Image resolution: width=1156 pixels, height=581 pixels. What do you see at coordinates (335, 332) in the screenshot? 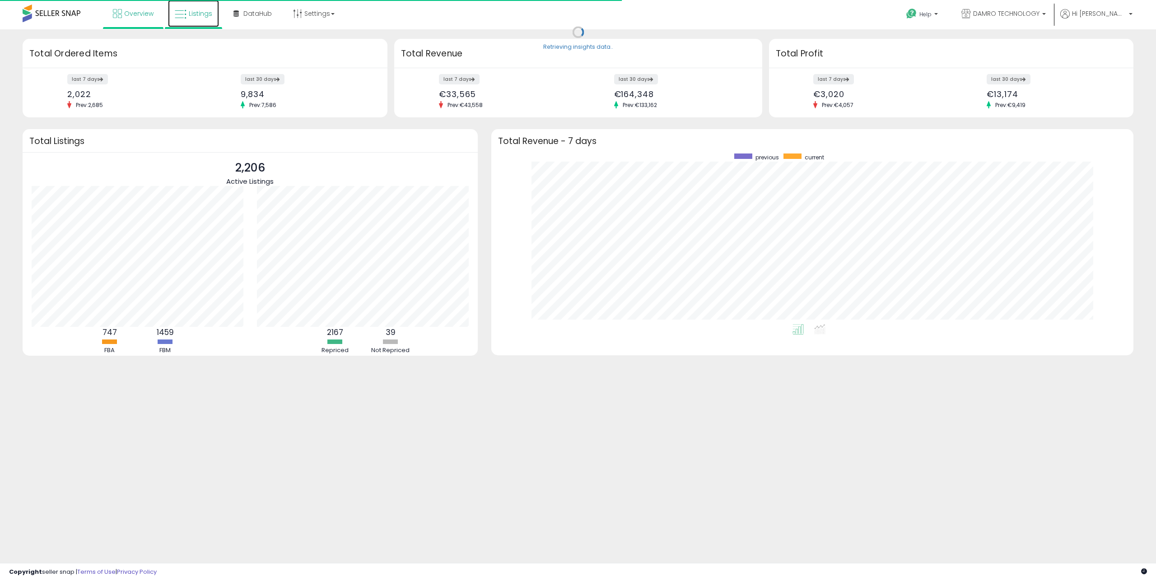
I see `b: 2167` at bounding box center [335, 332].